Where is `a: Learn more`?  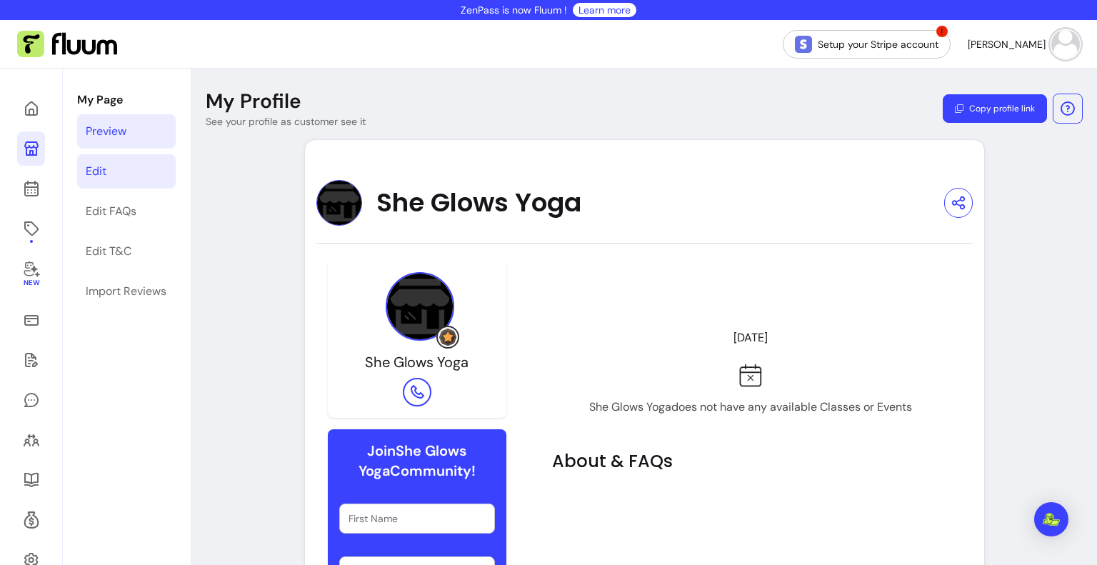 a: Learn more is located at coordinates (604, 10).